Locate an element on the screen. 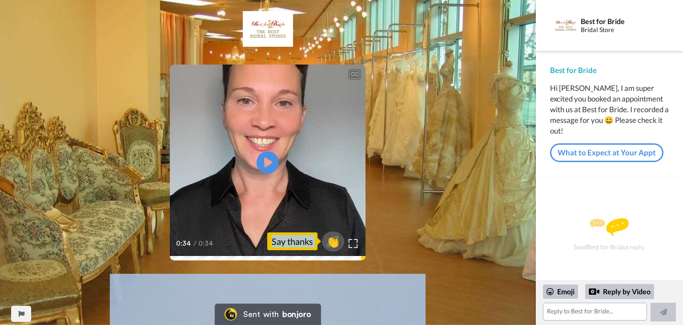 Image resolution: width=683 pixels, height=325 pixels. img: Profile Image is located at coordinates (566, 25).